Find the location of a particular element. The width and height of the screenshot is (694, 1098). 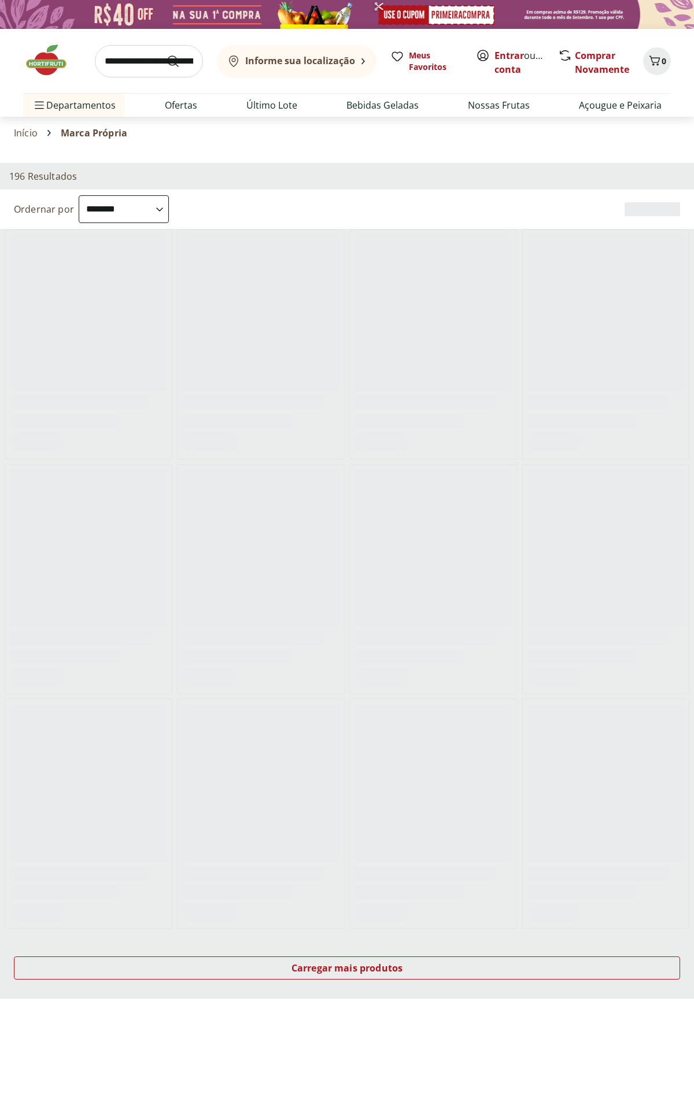

input: search is located at coordinates (149, 61).